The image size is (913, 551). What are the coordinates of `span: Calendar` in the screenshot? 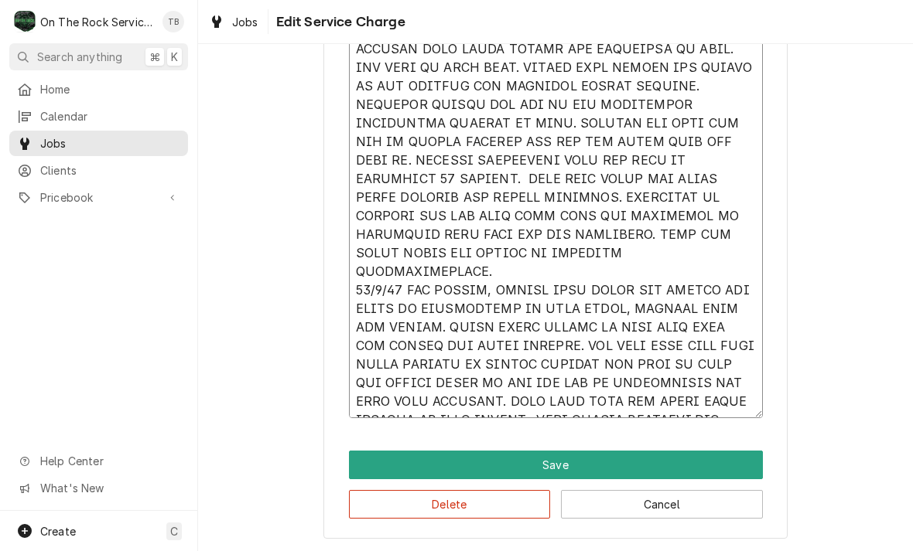 It's located at (110, 116).